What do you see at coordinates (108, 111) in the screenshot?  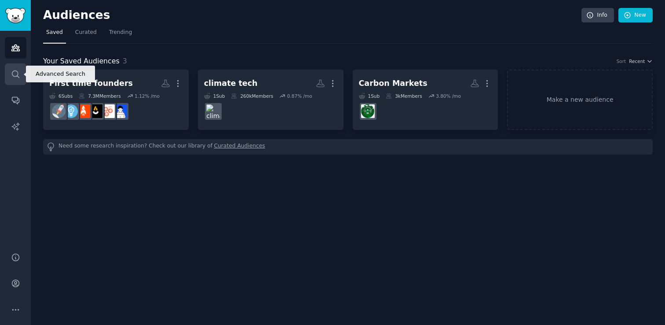 I see `img: GrowthHacking` at bounding box center [108, 111].